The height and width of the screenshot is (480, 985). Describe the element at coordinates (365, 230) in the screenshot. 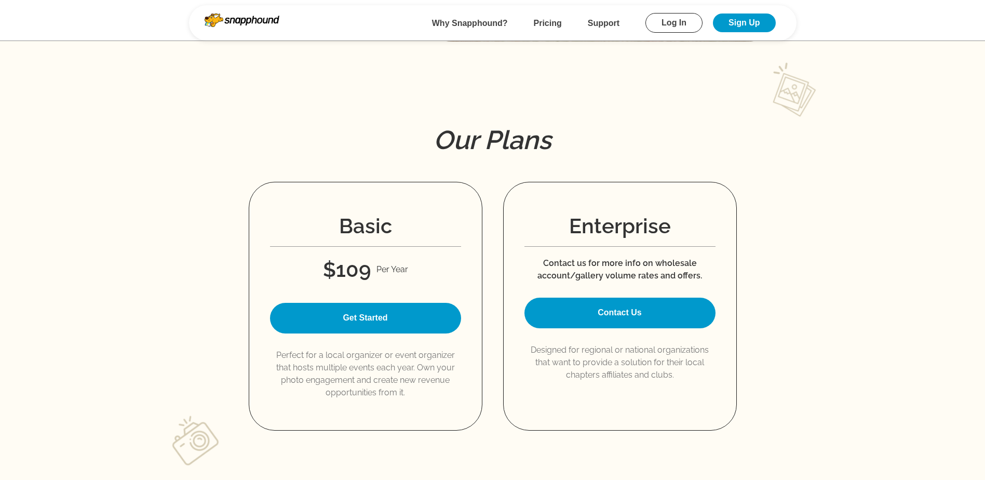

I see `h3: Basic` at that location.